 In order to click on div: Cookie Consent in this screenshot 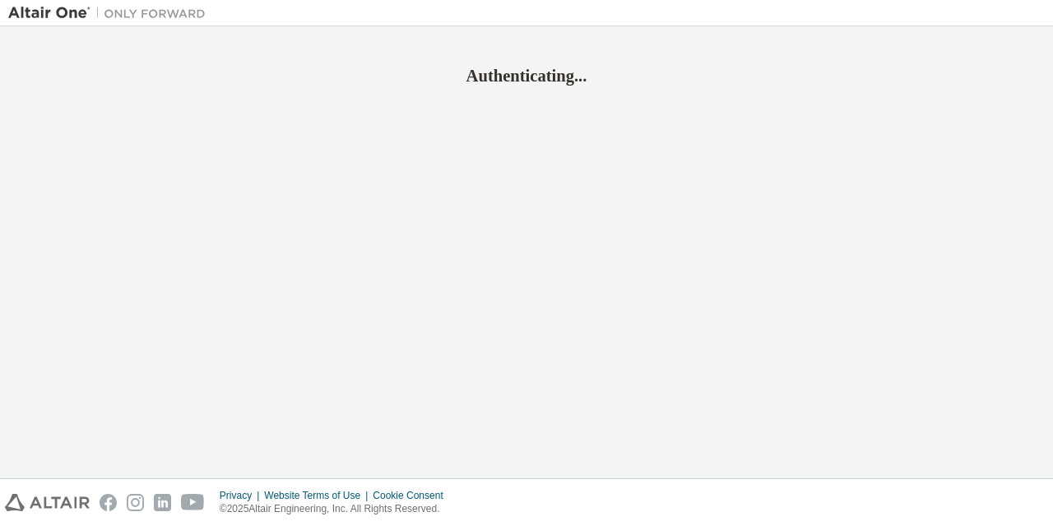, I will do `click(412, 495)`.